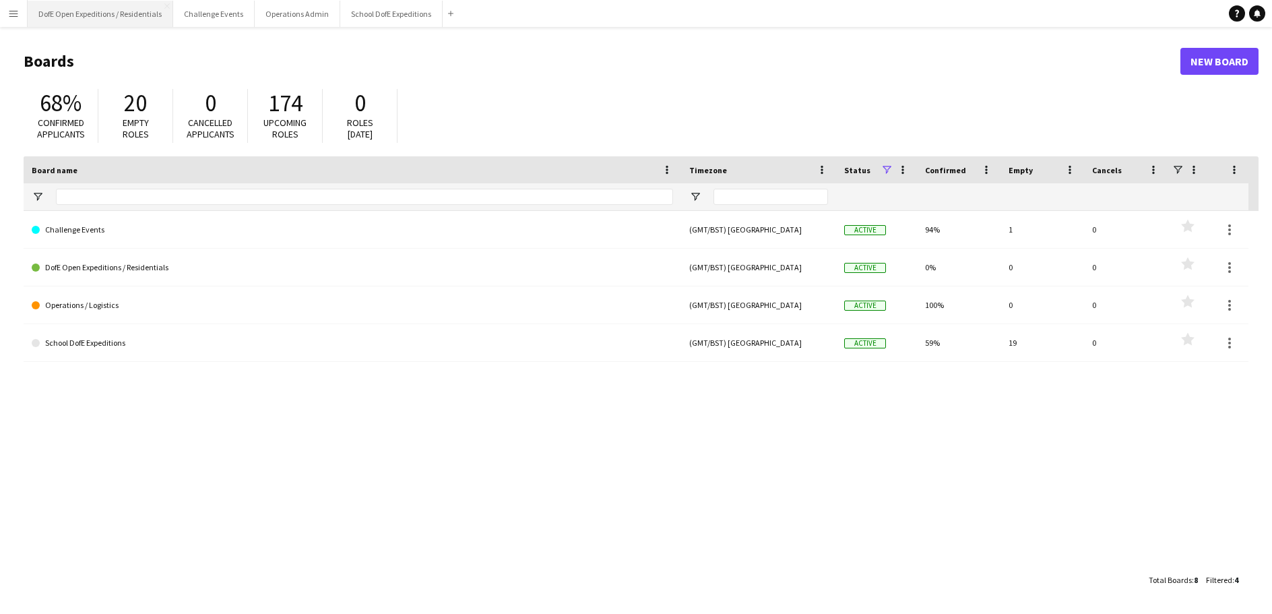  Describe the element at coordinates (365, 197) in the screenshot. I see `input: Board name Filter Input` at that location.